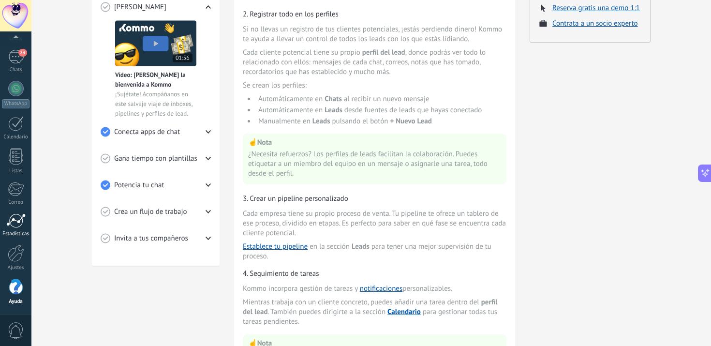  Describe the element at coordinates (16, 137) in the screenshot. I see `div: Calendario` at that location.